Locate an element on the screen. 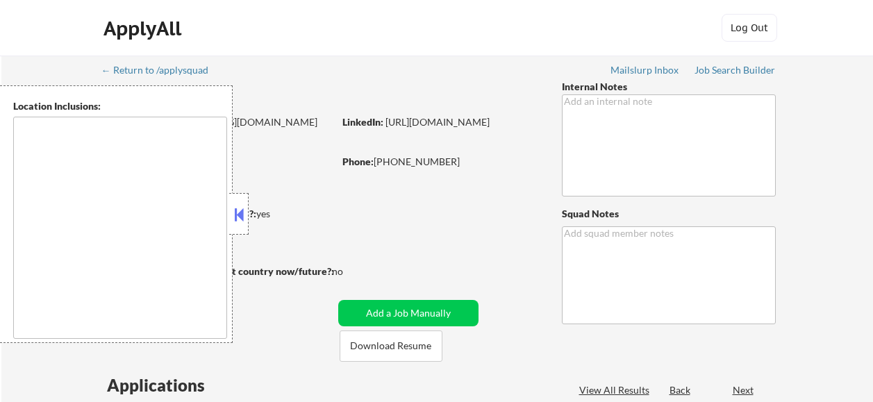 The height and width of the screenshot is (402, 873). a: ← Return to /applysquad is located at coordinates (161, 72).